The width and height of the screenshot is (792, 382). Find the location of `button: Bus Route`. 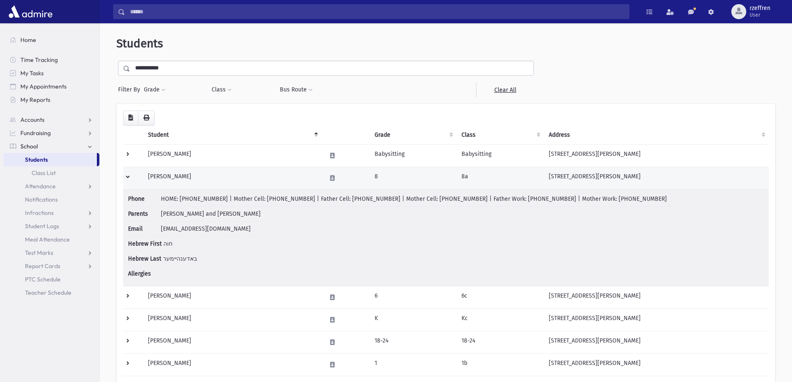

button: Bus Route is located at coordinates (296, 90).